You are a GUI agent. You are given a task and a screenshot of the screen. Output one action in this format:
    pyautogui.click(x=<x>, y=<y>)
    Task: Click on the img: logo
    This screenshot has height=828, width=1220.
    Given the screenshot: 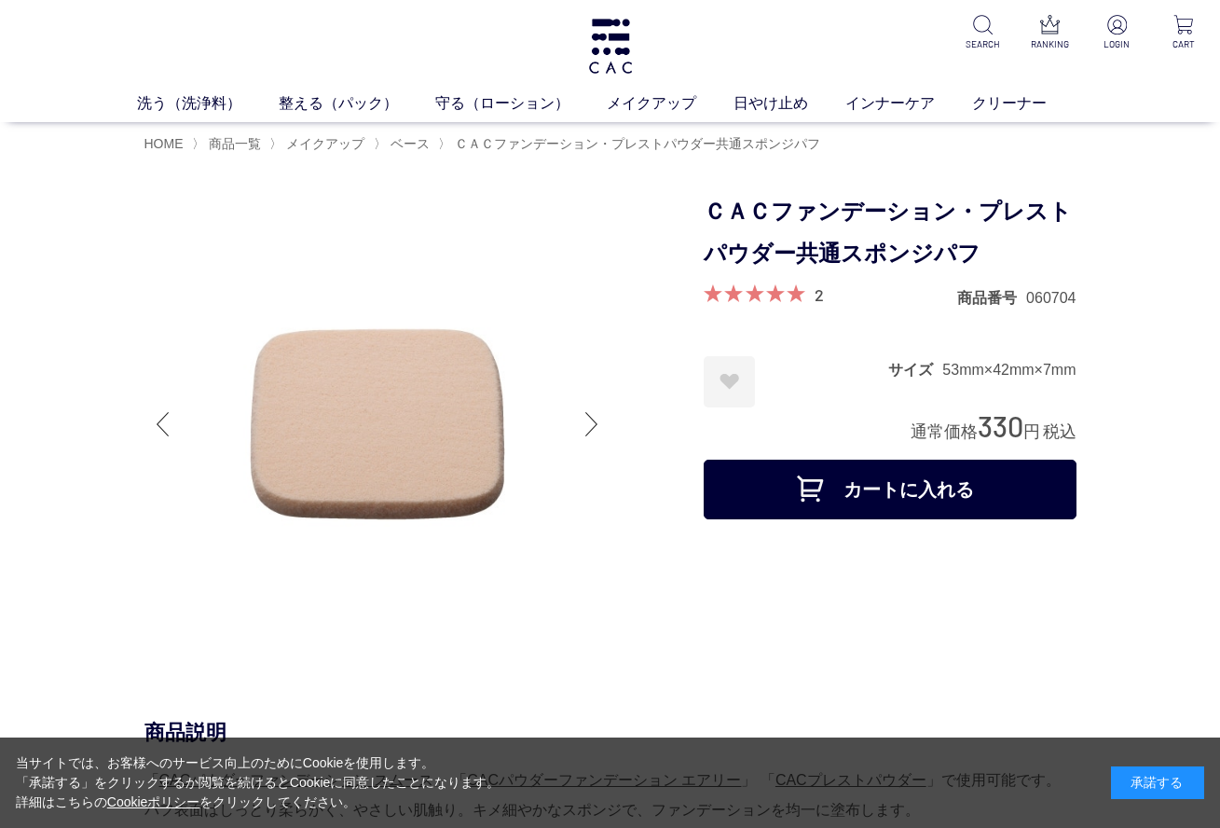 What is the action you would take?
    pyautogui.click(x=610, y=46)
    